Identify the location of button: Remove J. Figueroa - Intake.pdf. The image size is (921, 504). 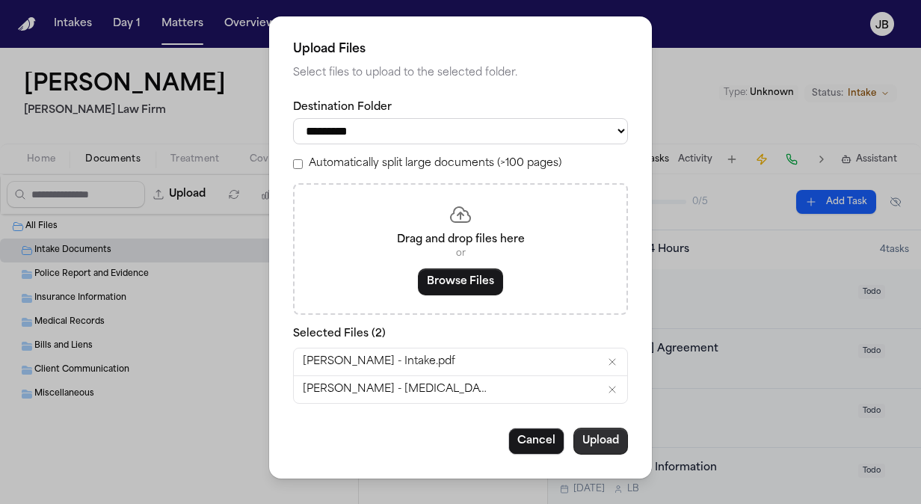
(613, 362).